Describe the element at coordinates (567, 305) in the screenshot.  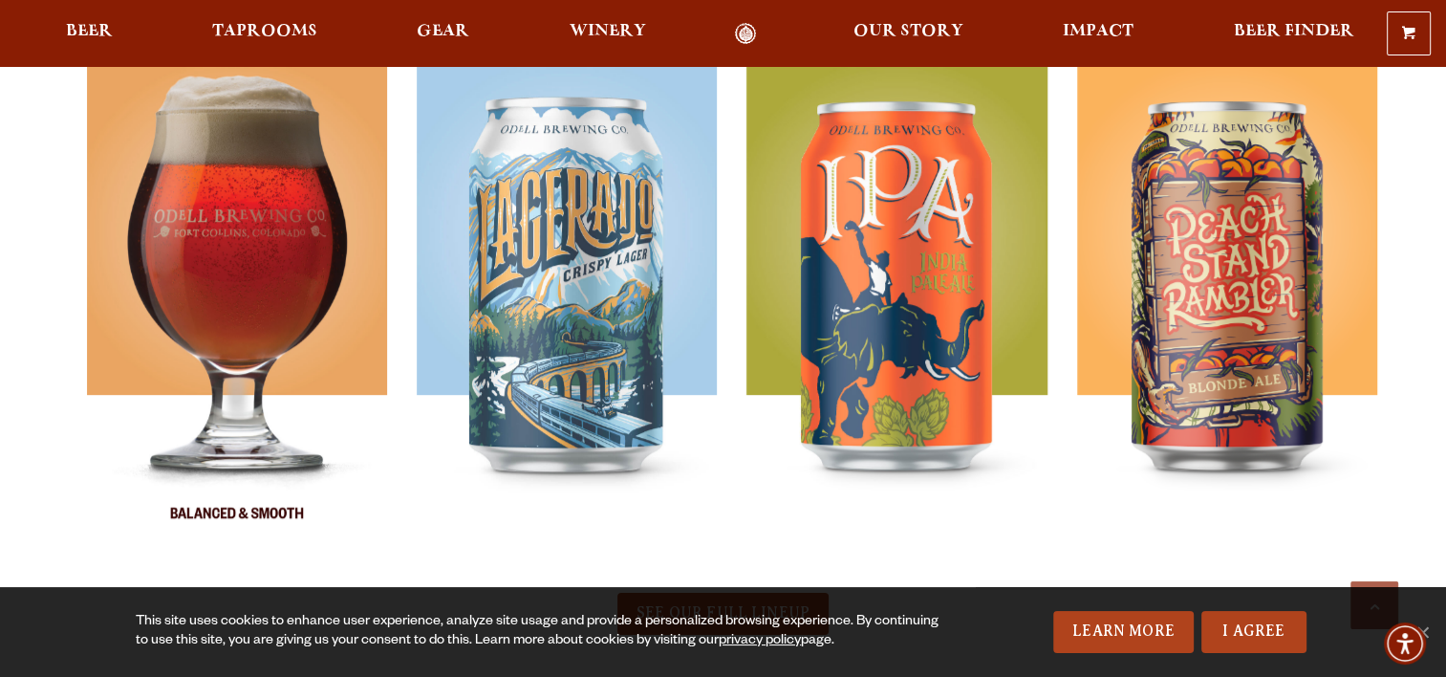
I see `img: Lagerado` at that location.